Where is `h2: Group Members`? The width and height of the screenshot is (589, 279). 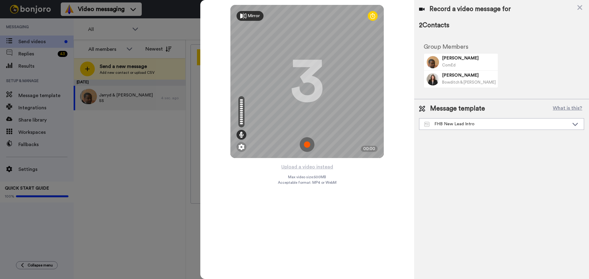
h2: Group Members is located at coordinates (461, 47).